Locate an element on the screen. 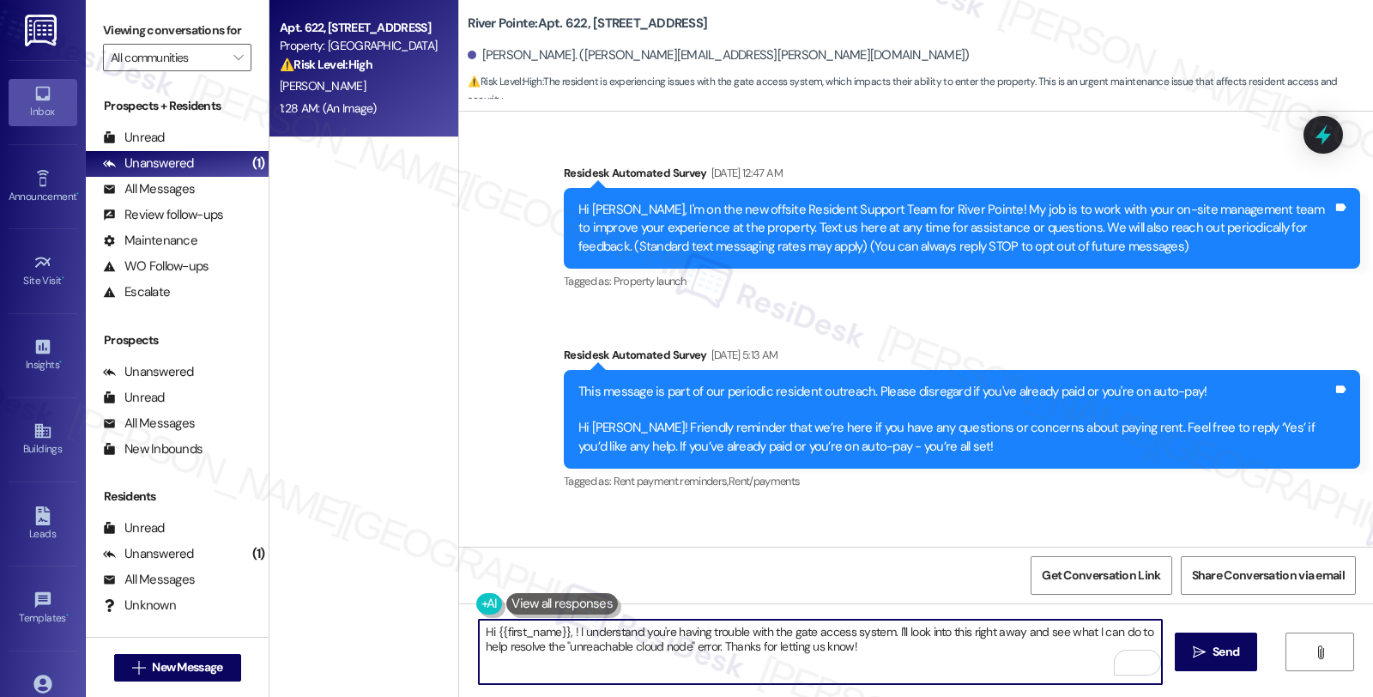 Image resolution: width=1373 pixels, height=697 pixels. a: Site Visit • is located at coordinates (43, 271).